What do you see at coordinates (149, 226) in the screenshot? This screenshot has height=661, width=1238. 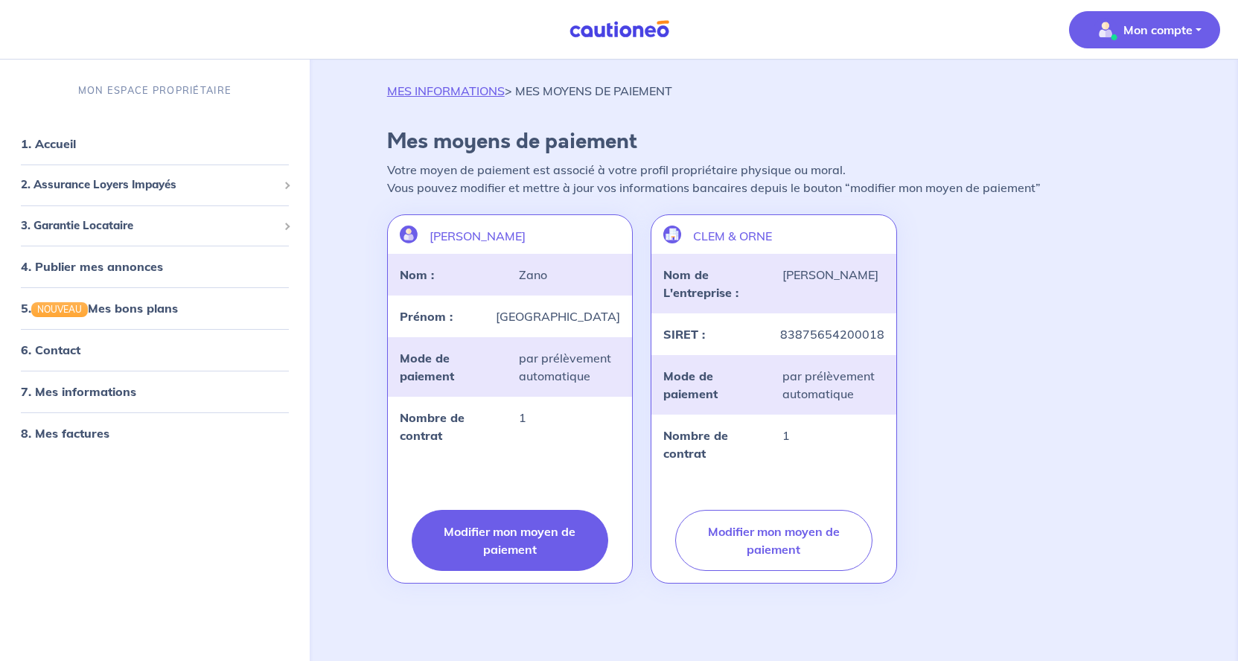 I see `span: 3. Garantie Locataire` at bounding box center [149, 226].